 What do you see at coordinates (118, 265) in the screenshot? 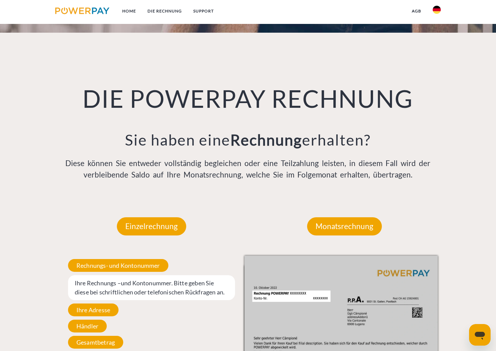
I see `span: Rechnungs- und Kontonummer` at bounding box center [118, 265].